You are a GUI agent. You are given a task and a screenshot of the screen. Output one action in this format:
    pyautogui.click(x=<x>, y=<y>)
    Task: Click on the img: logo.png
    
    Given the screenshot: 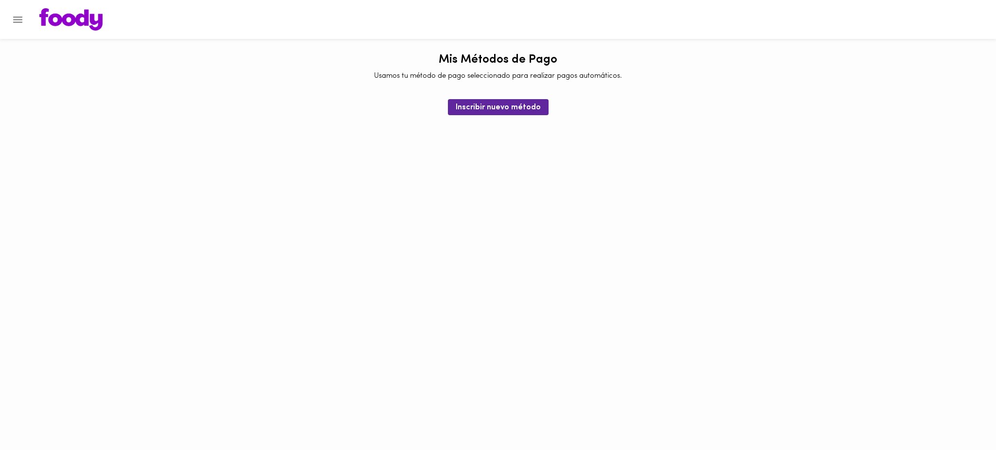 What is the action you would take?
    pyautogui.click(x=71, y=19)
    